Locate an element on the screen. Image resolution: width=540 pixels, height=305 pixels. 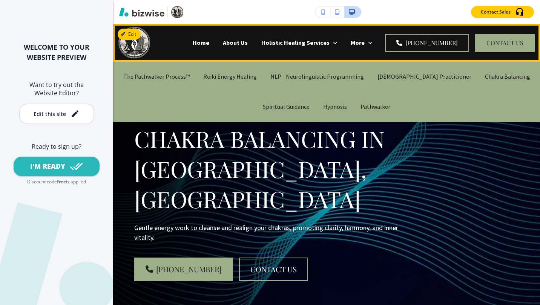
p: free is located at coordinates (61, 182).